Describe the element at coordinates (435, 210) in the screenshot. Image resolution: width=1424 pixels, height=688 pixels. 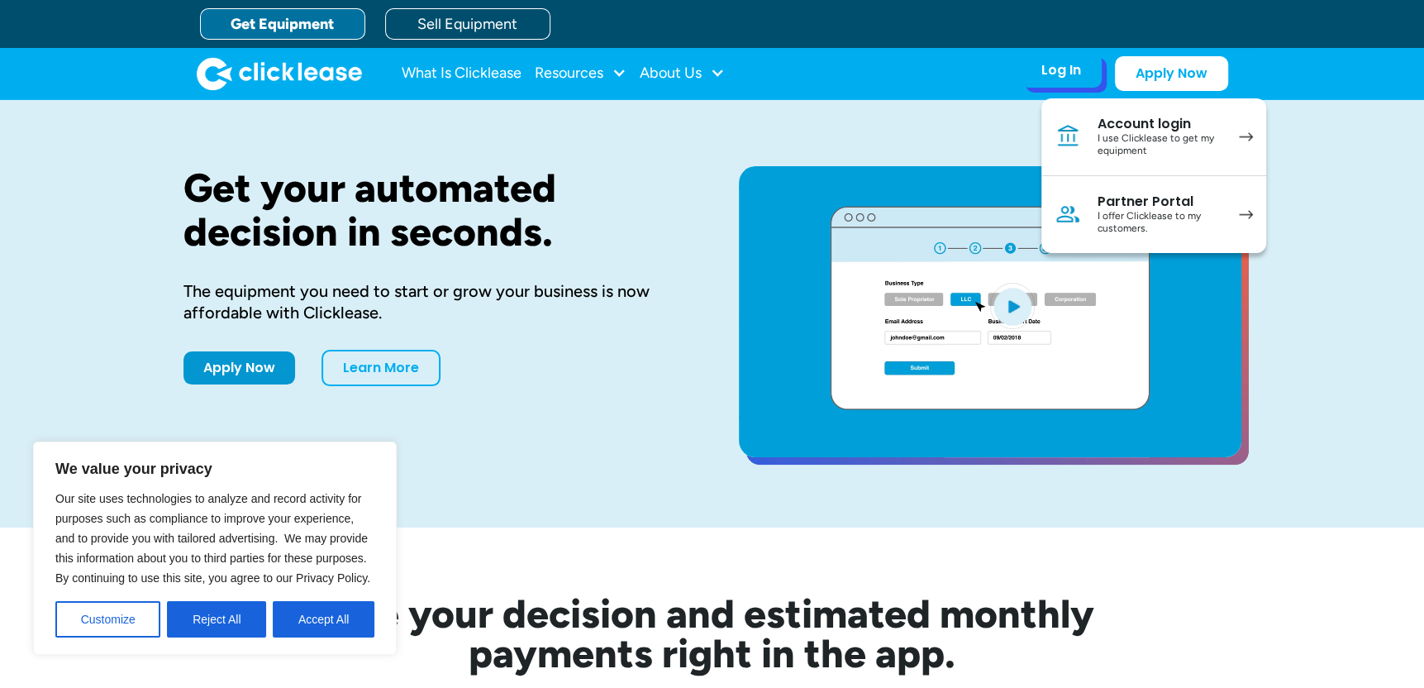
I see `h1: Get your automated decision in seconds.` at that location.